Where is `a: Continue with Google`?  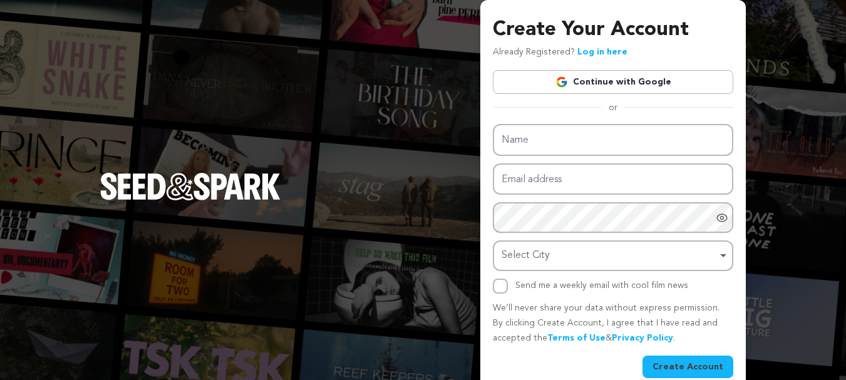
a: Continue with Google is located at coordinates (613, 82).